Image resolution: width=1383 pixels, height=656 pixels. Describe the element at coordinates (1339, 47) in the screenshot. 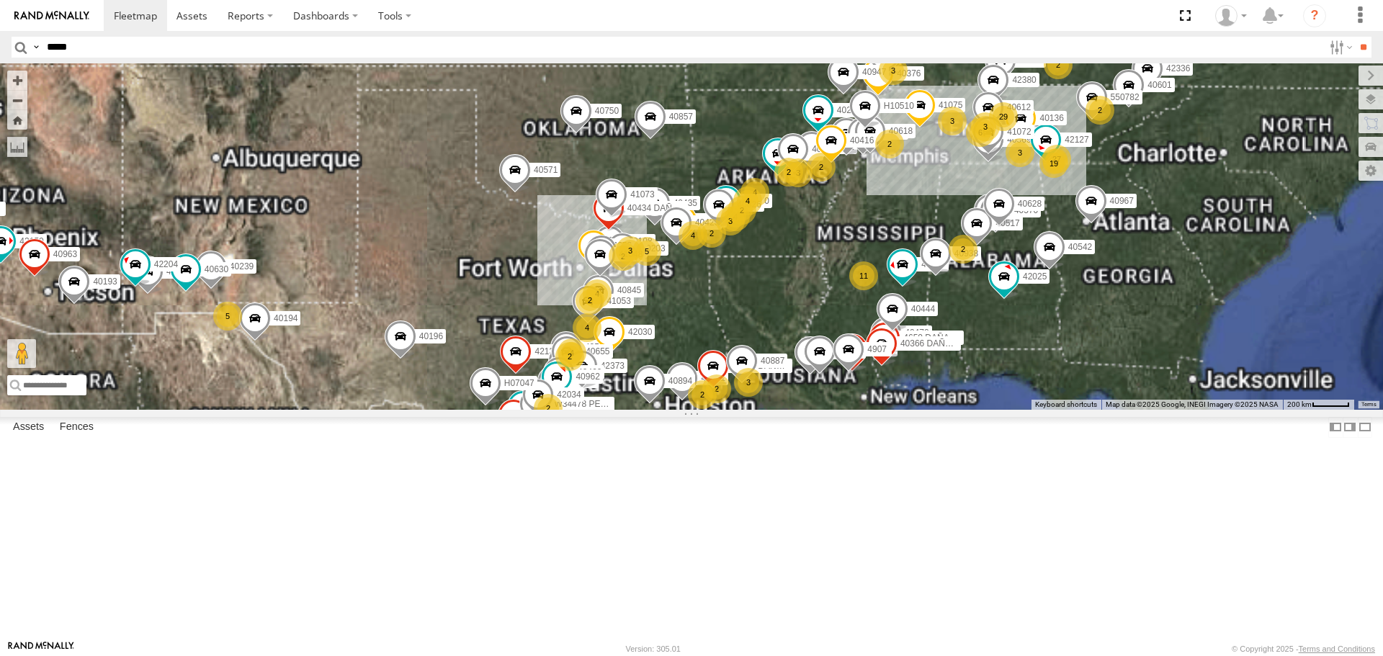

I see `label: Search Filter Options` at that location.